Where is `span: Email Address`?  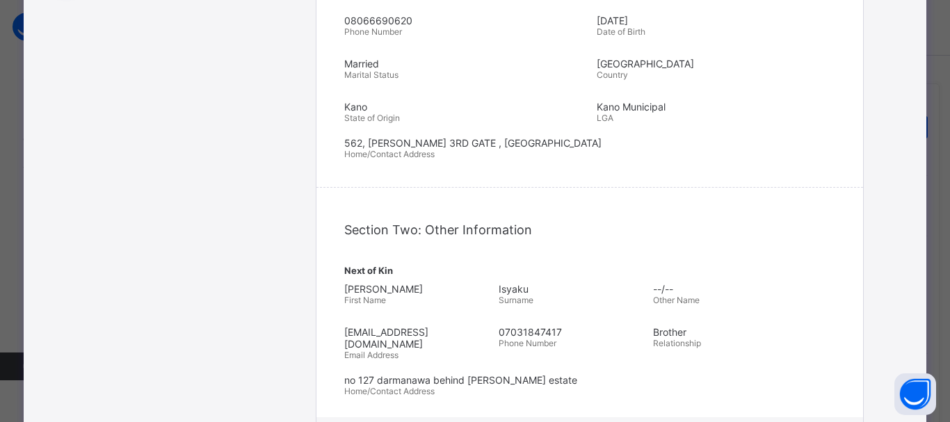 span: Email Address is located at coordinates (371, 355).